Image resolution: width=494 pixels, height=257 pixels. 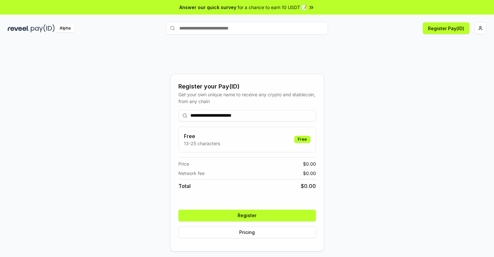 I want to click on span: Network fee, so click(x=191, y=173).